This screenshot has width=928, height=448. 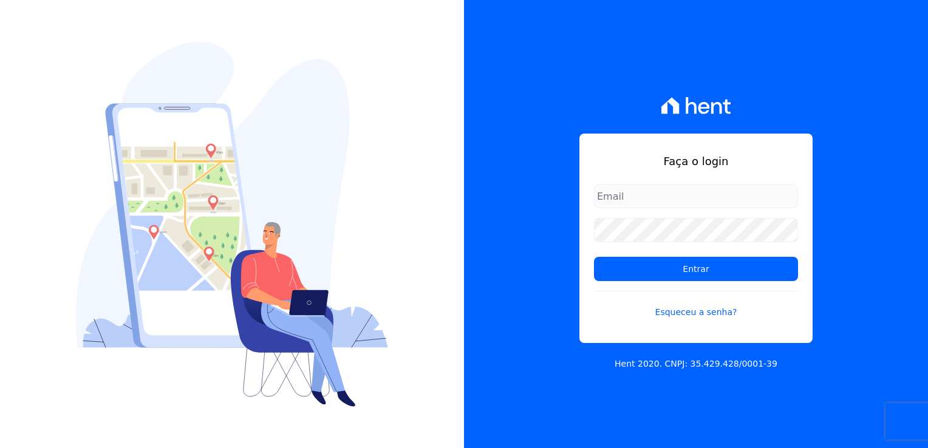 I want to click on a: Esqueceu a senha?, so click(x=696, y=305).